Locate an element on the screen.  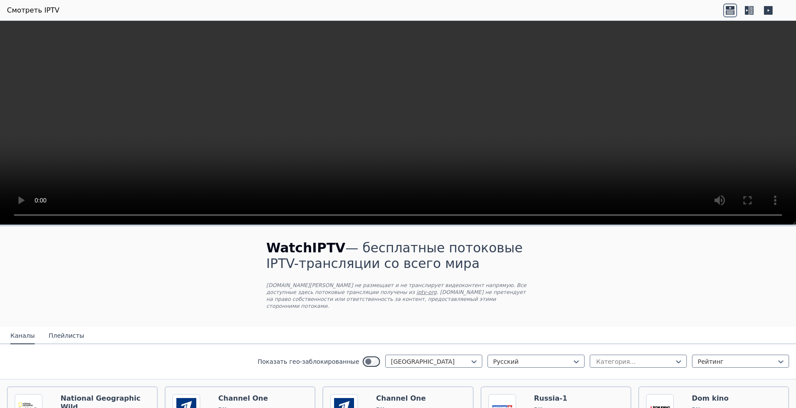
label: Показать гео-заблокированные is located at coordinates (308, 361).